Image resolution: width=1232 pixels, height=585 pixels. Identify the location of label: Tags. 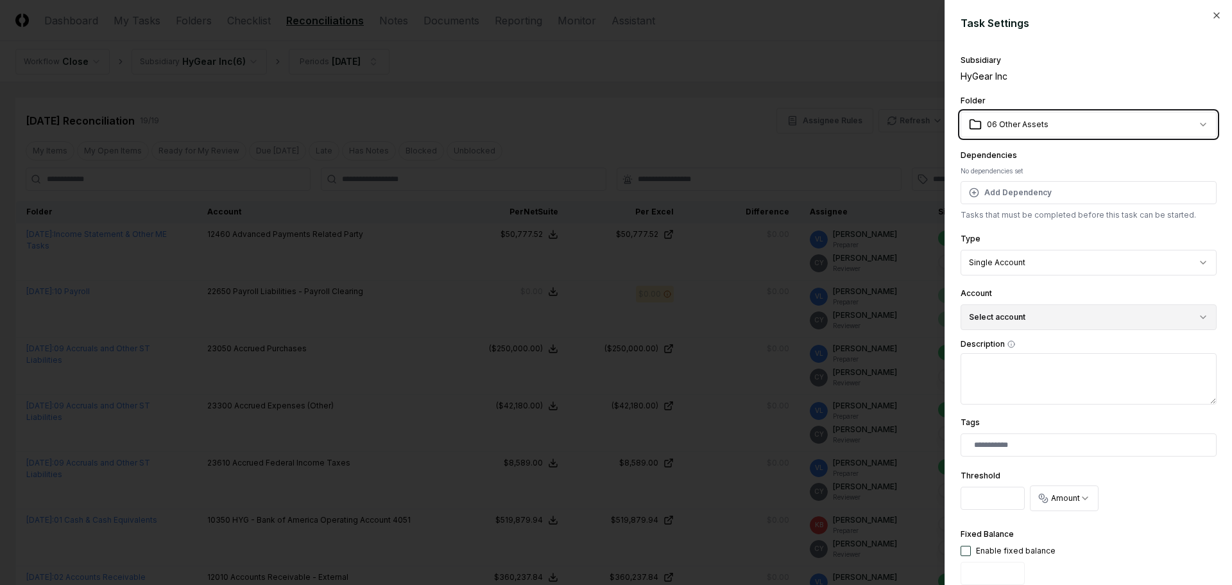
(970, 422).